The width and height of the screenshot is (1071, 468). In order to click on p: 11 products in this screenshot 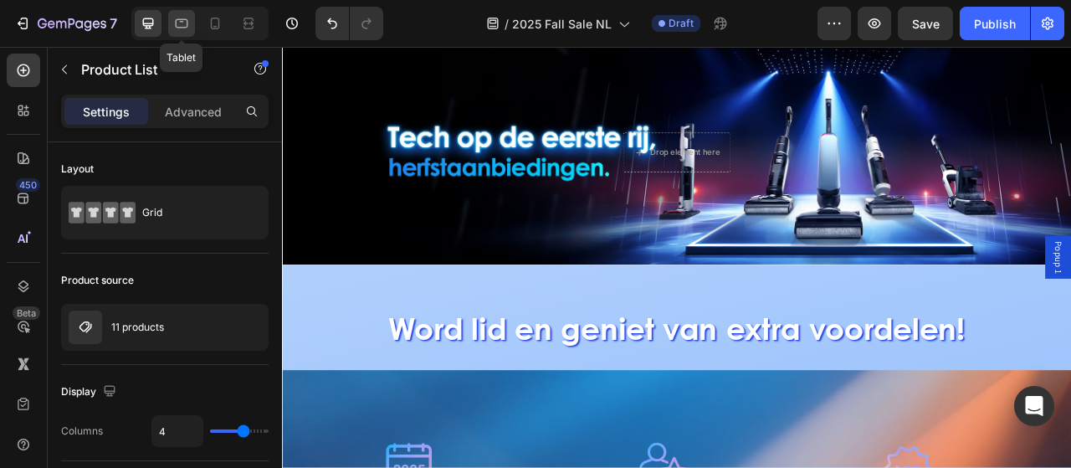, I will do `click(137, 327)`.